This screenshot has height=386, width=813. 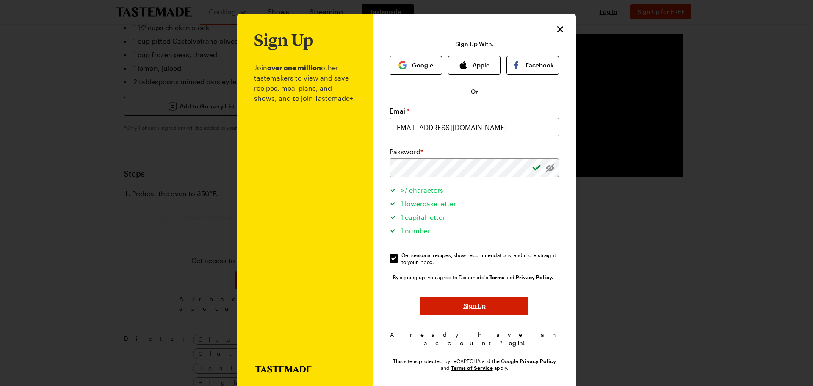 I want to click on button: Log In!, so click(x=515, y=343).